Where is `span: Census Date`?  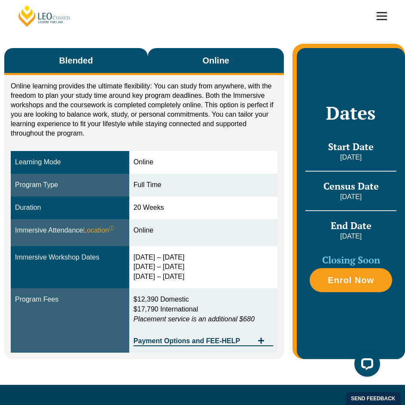
span: Census Date is located at coordinates (350, 186).